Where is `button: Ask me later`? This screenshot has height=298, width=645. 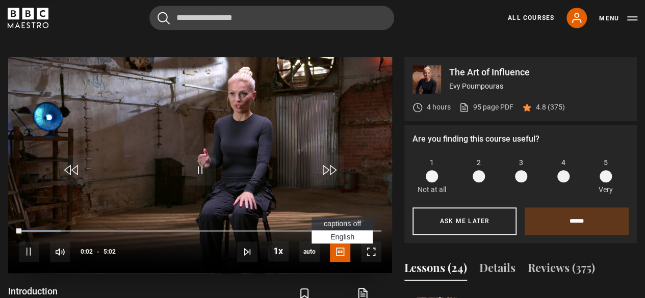 button: Ask me later is located at coordinates (464, 221).